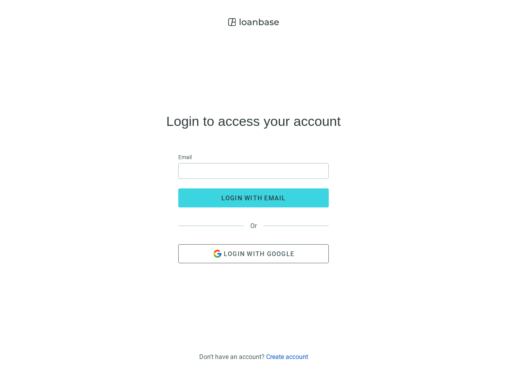  I want to click on div: Don't have an account?, so click(253, 357).